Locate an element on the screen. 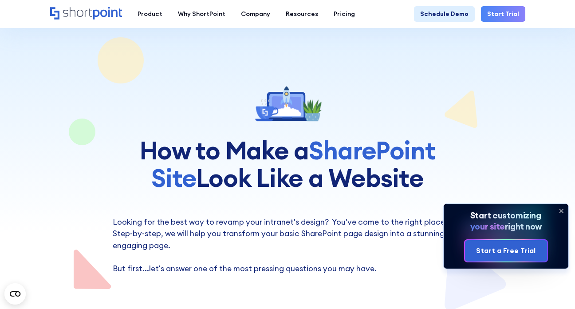 The width and height of the screenshot is (575, 309). button: Open CMP widget is located at coordinates (15, 294).